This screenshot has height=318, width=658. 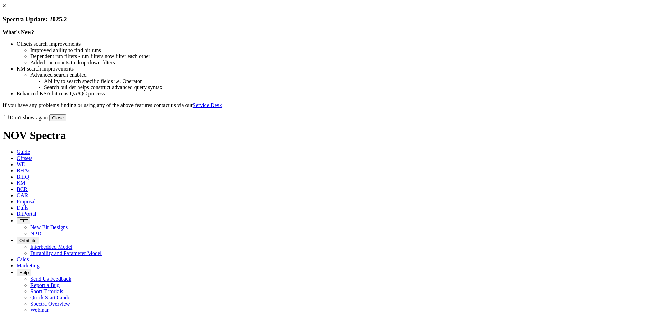 I want to click on span: WD, so click(x=21, y=164).